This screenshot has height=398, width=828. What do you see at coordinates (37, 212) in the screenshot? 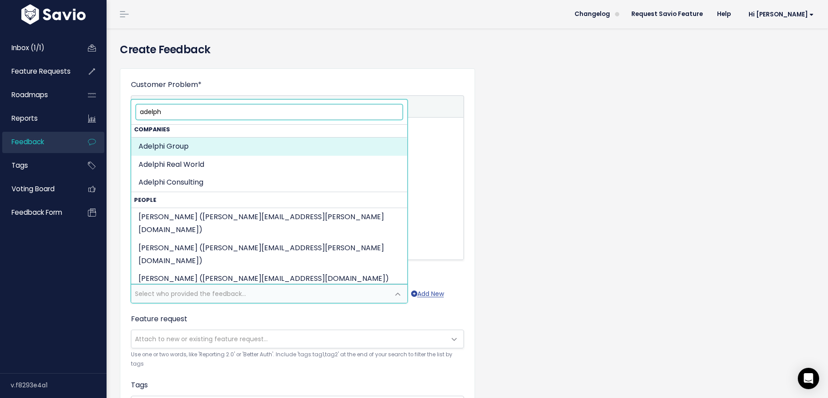
I see `span: Feedback form` at bounding box center [37, 212].